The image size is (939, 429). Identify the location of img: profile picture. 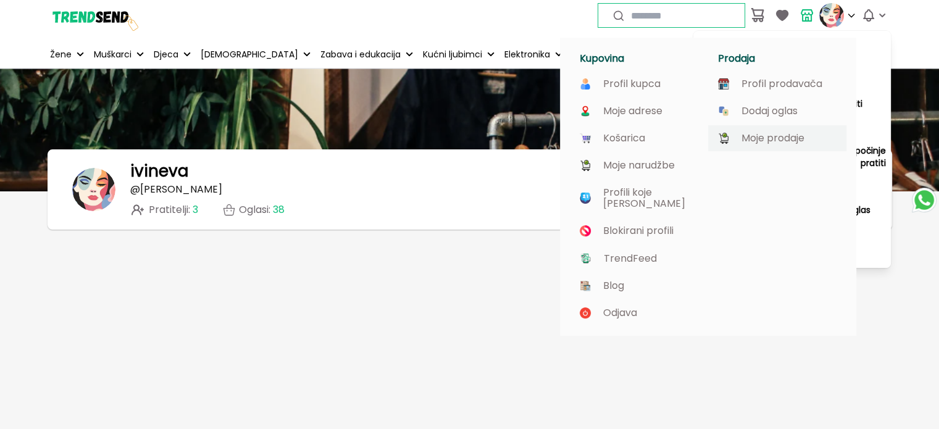
(831, 15).